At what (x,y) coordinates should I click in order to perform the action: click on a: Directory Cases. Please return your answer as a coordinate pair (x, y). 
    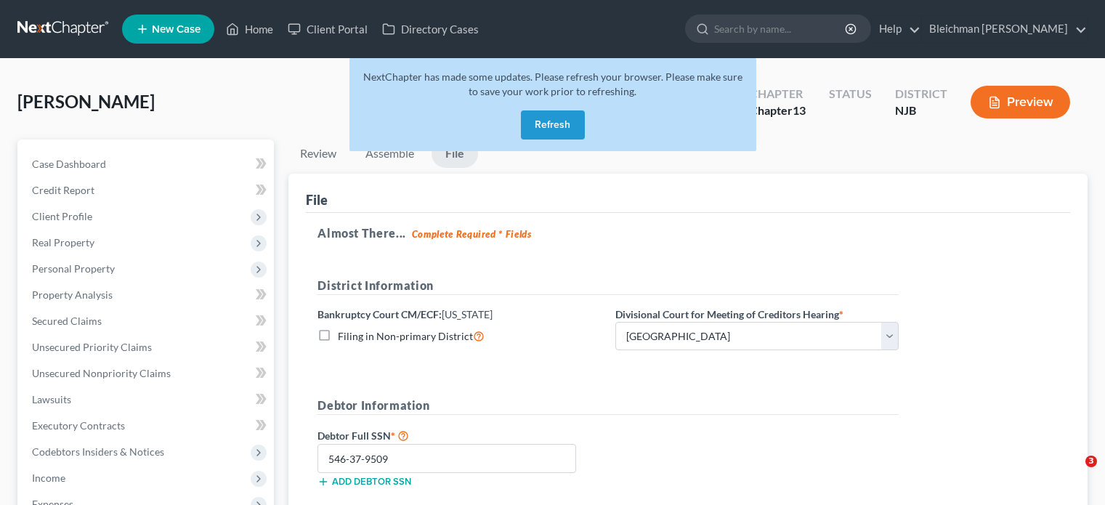
    Looking at the image, I should click on (430, 29).